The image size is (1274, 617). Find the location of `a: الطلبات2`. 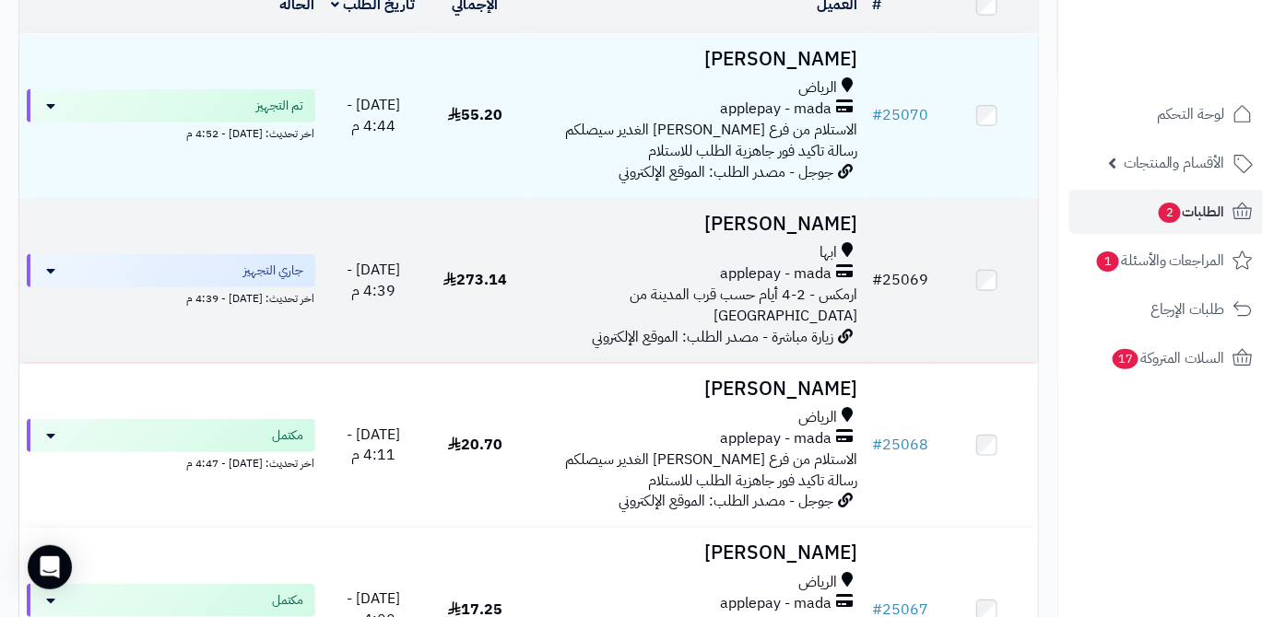

a: الطلبات2 is located at coordinates (1166, 212).